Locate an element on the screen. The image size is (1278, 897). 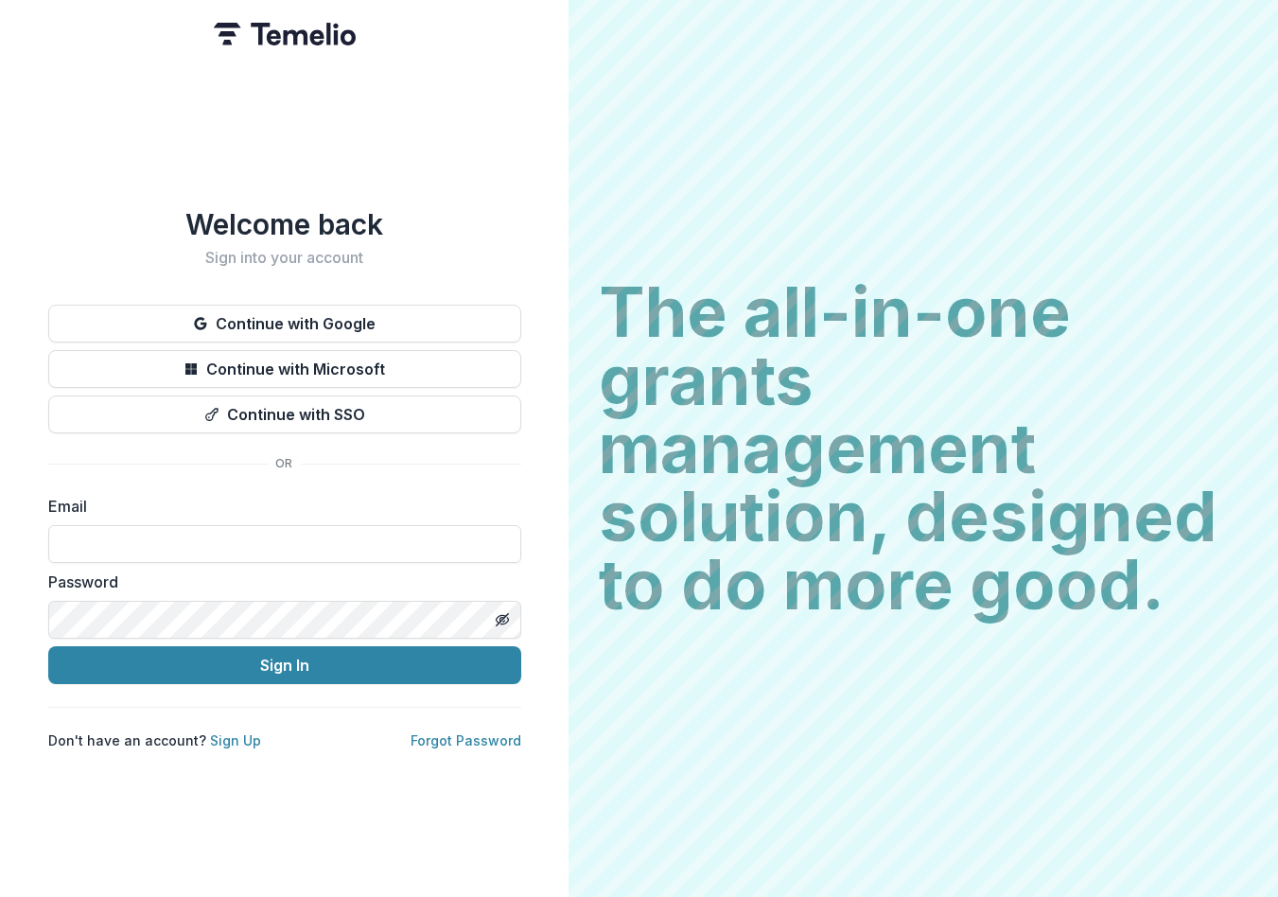
label: Password is located at coordinates (279, 582).